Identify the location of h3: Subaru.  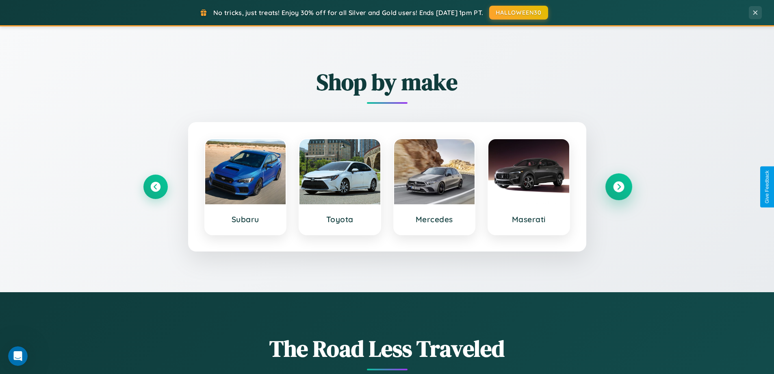
(246, 219).